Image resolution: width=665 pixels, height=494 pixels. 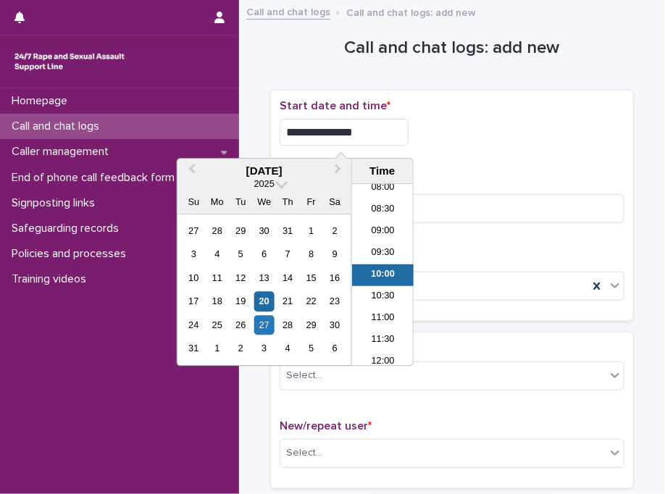 What do you see at coordinates (334, 348) in the screenshot?
I see `div: Choose Saturday, September 6th, 2025` at bounding box center [334, 348].